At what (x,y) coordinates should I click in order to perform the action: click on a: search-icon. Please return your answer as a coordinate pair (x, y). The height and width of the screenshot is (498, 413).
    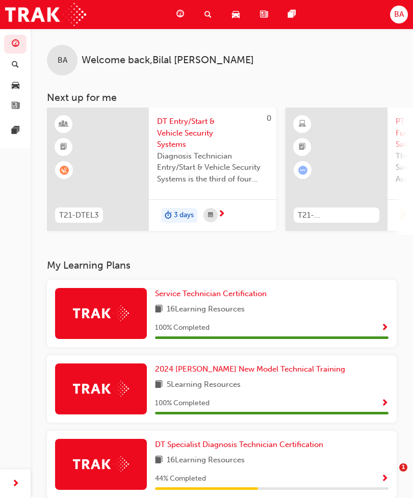
    Looking at the image, I should click on (210, 14).